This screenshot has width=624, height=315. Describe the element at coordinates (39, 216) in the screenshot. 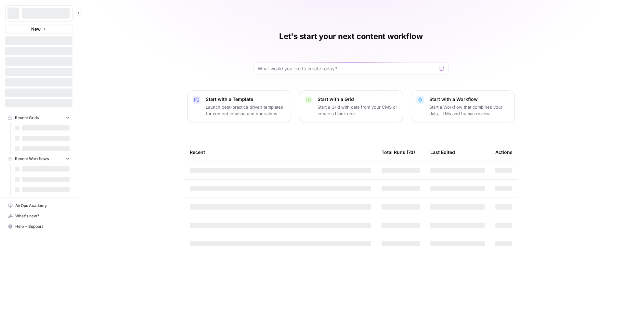

I see `div: What's new?` at that location.